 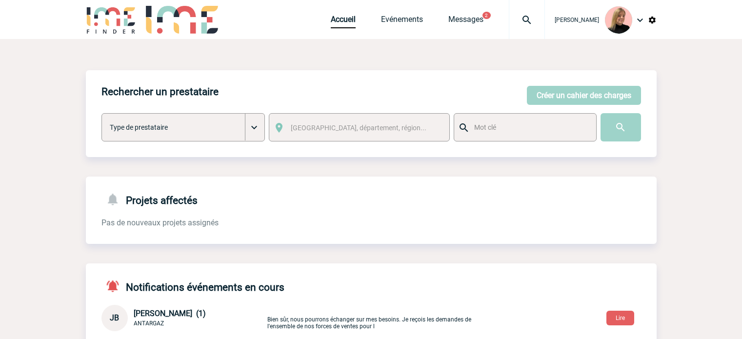 What do you see at coordinates (149, 199) in the screenshot?
I see `h4: Projets affectés` at bounding box center [149, 199].